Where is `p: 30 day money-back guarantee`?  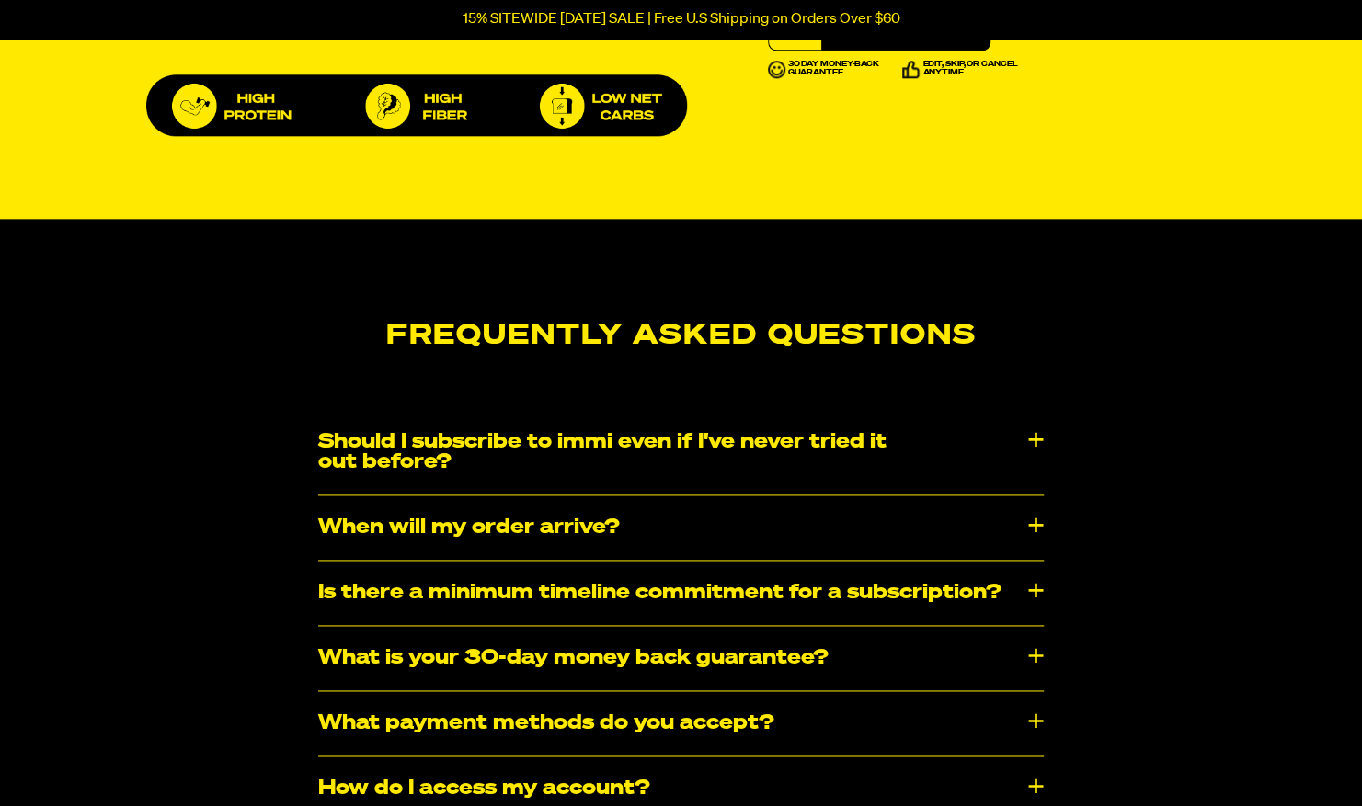 p: 30 day money-back guarantee is located at coordinates (838, 69).